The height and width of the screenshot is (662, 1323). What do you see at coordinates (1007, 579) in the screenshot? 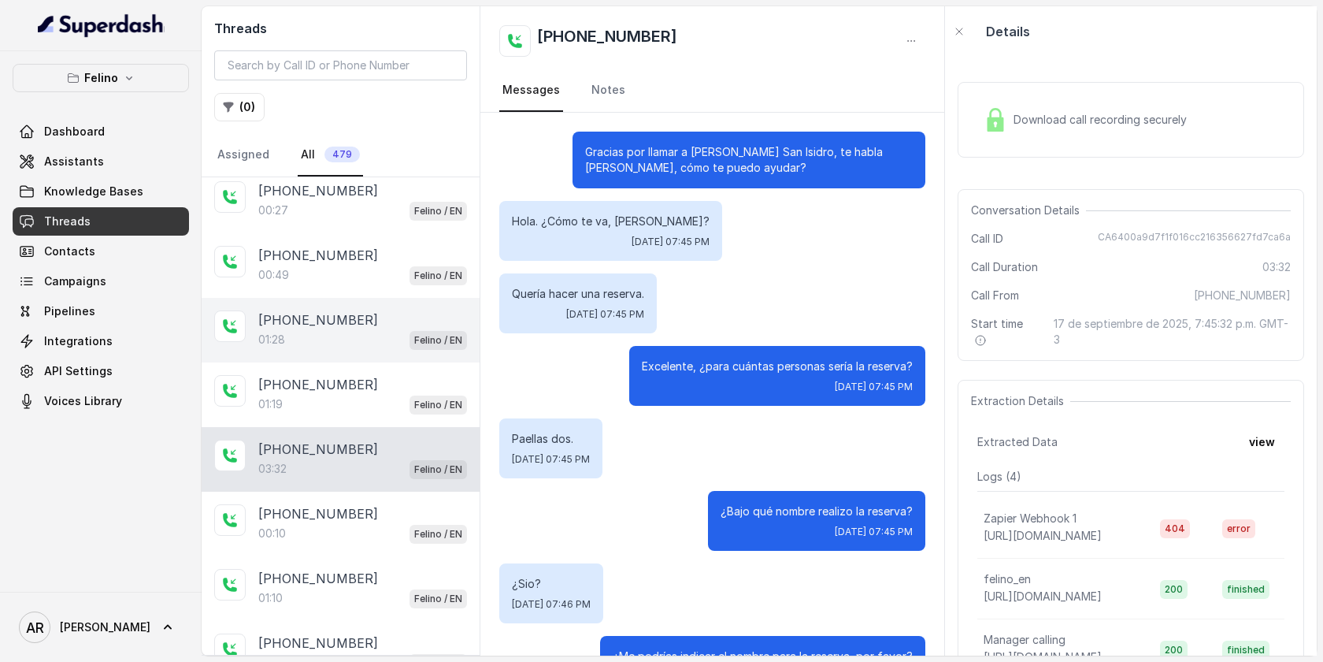
I see `p: felino_en` at bounding box center [1007, 579].